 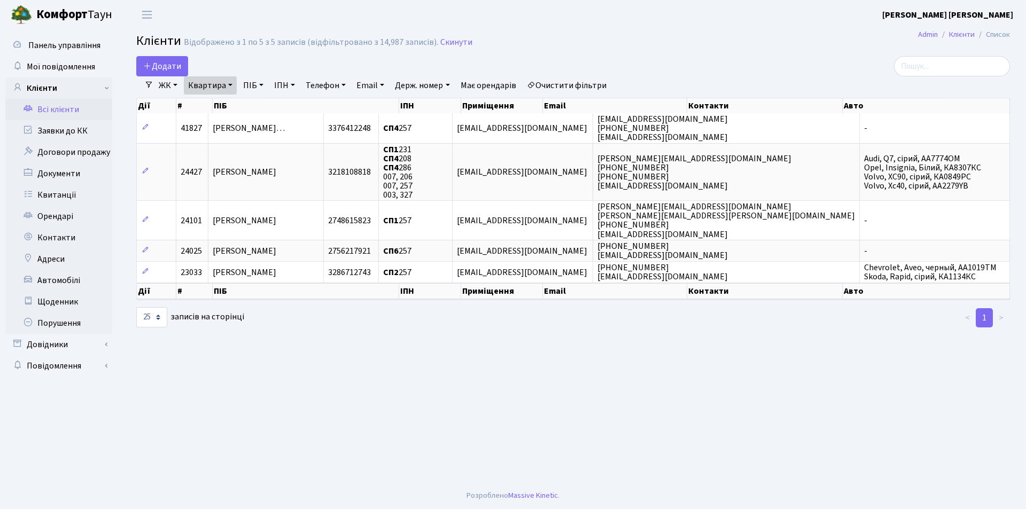 What do you see at coordinates (59, 45) in the screenshot?
I see `a: Панель управління` at bounding box center [59, 45].